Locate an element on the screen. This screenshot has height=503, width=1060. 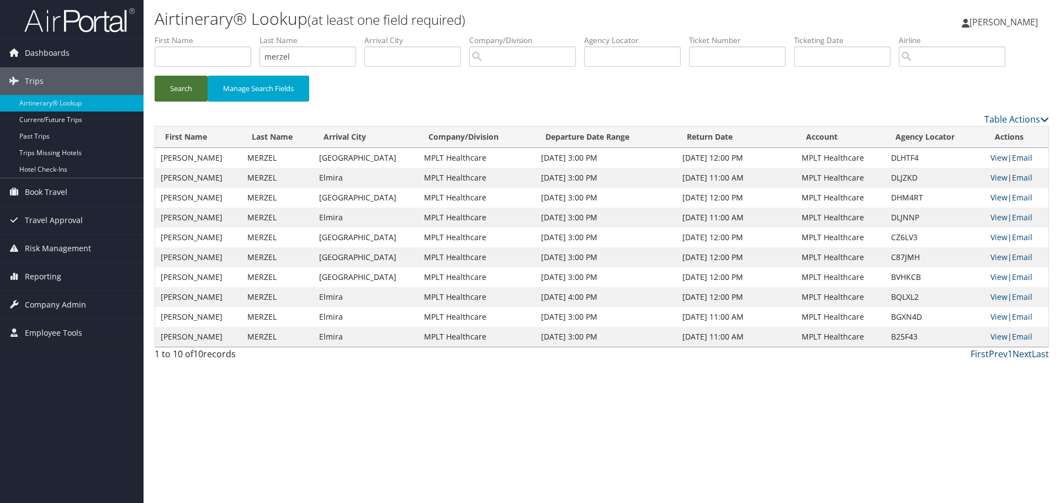
td: BQLXL2 is located at coordinates (936, 297).